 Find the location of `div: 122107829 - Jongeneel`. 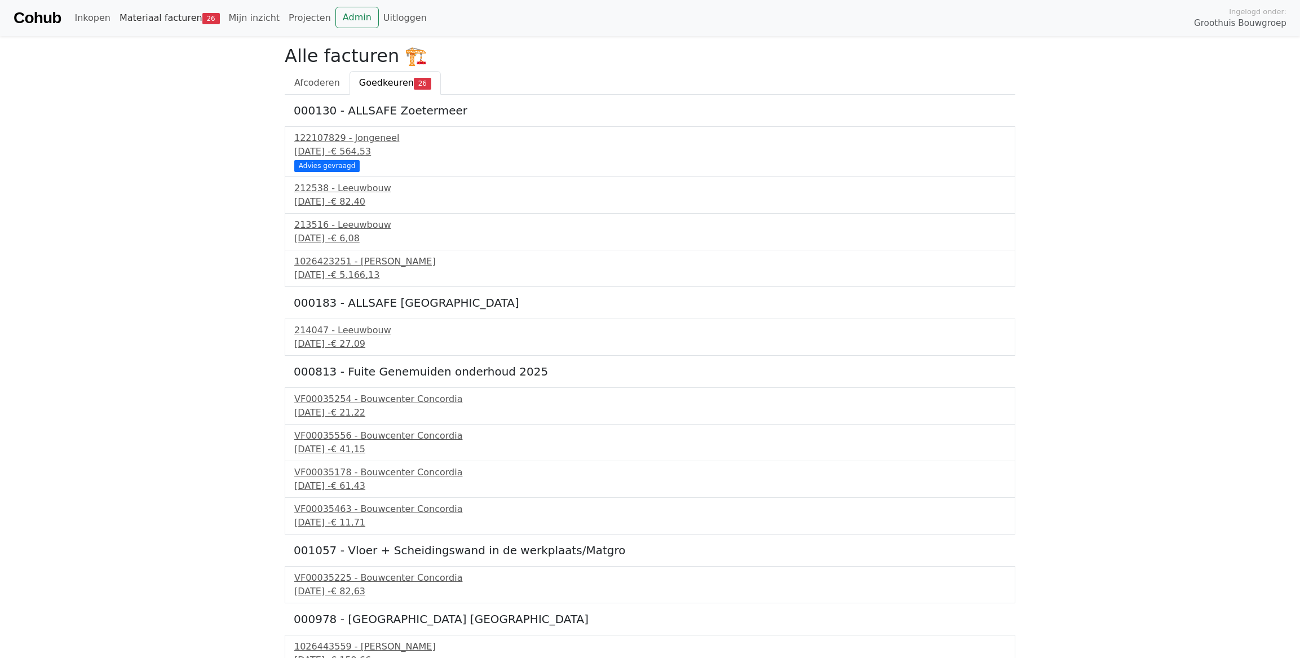

div: 122107829 - Jongeneel is located at coordinates (650, 138).